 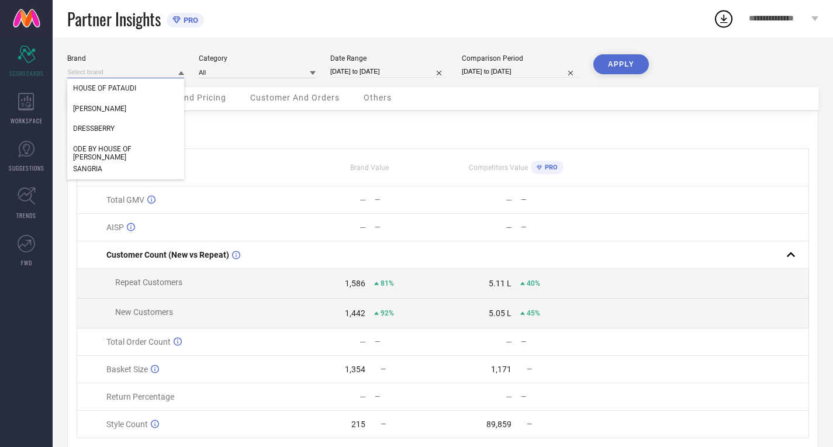 I want to click on span: HOUSE OF PATAUDI, so click(x=105, y=88).